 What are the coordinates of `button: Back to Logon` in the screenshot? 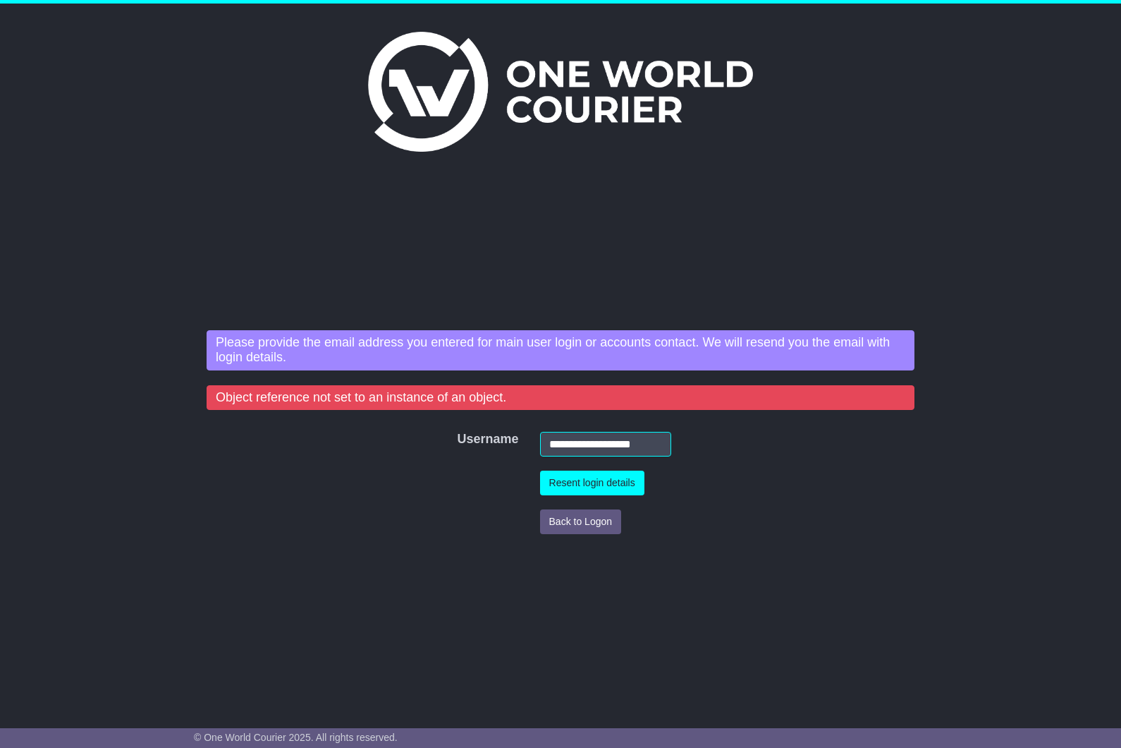 It's located at (581, 521).